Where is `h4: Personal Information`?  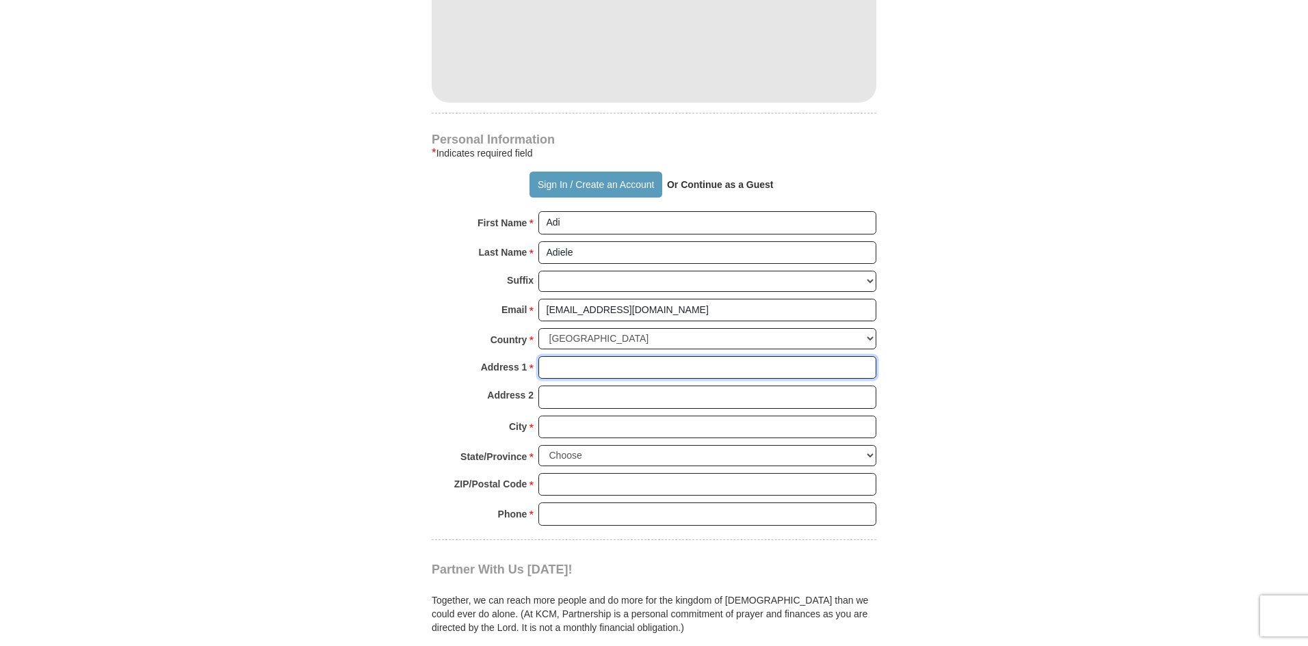
h4: Personal Information is located at coordinates (654, 140).